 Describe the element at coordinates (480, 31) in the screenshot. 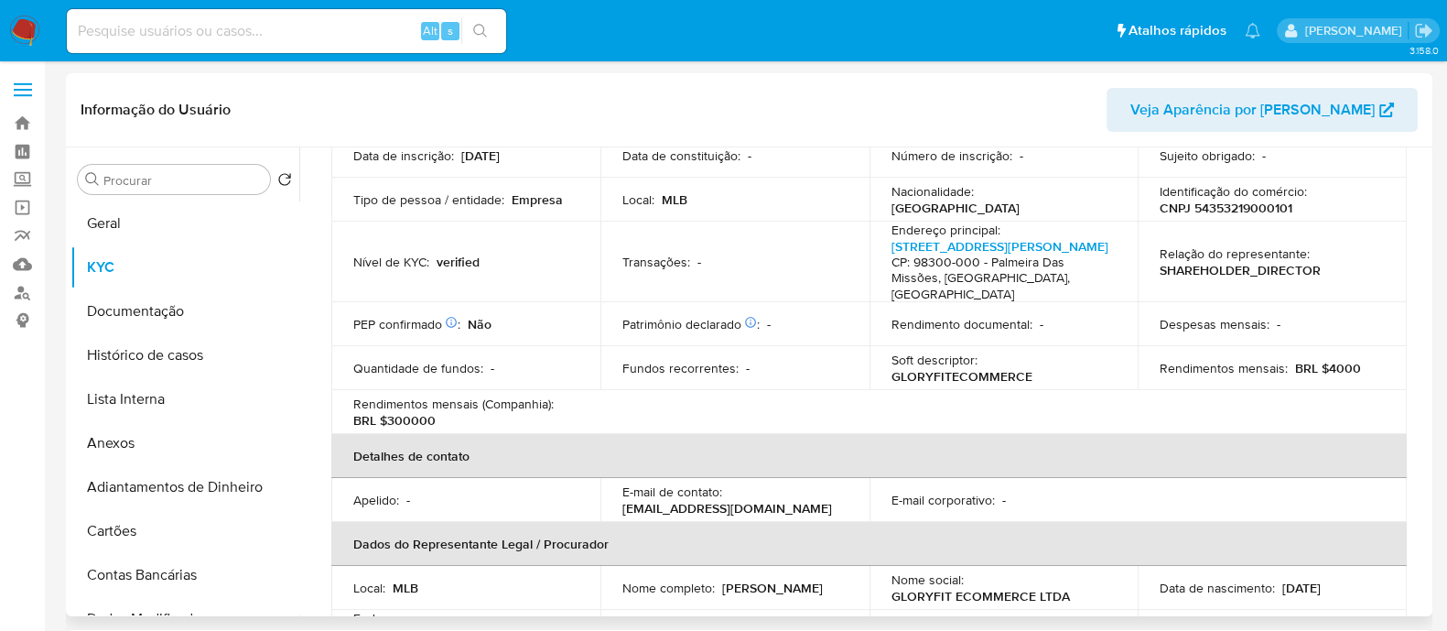

I see `button: search-icon` at that location.